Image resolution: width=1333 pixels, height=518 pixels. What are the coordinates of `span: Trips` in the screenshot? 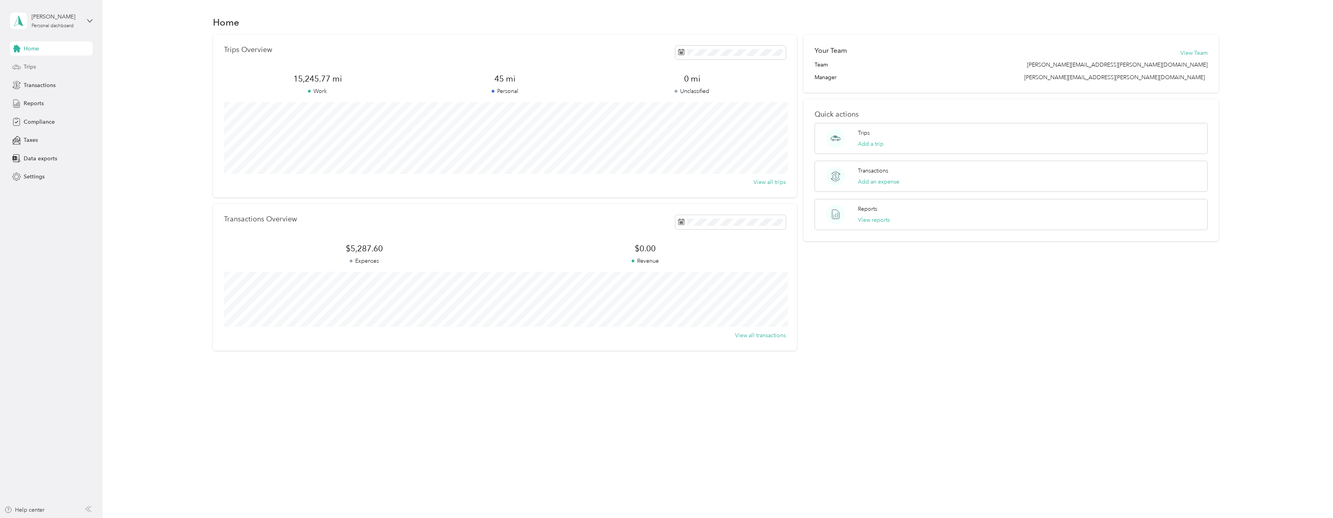 It's located at (30, 67).